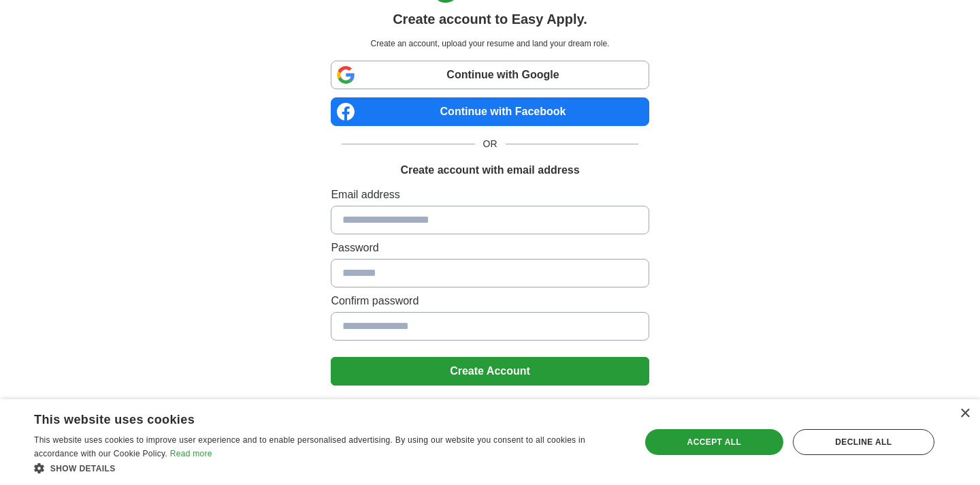 The height and width of the screenshot is (485, 980). I want to click on a: Continue with Facebook, so click(489, 112).